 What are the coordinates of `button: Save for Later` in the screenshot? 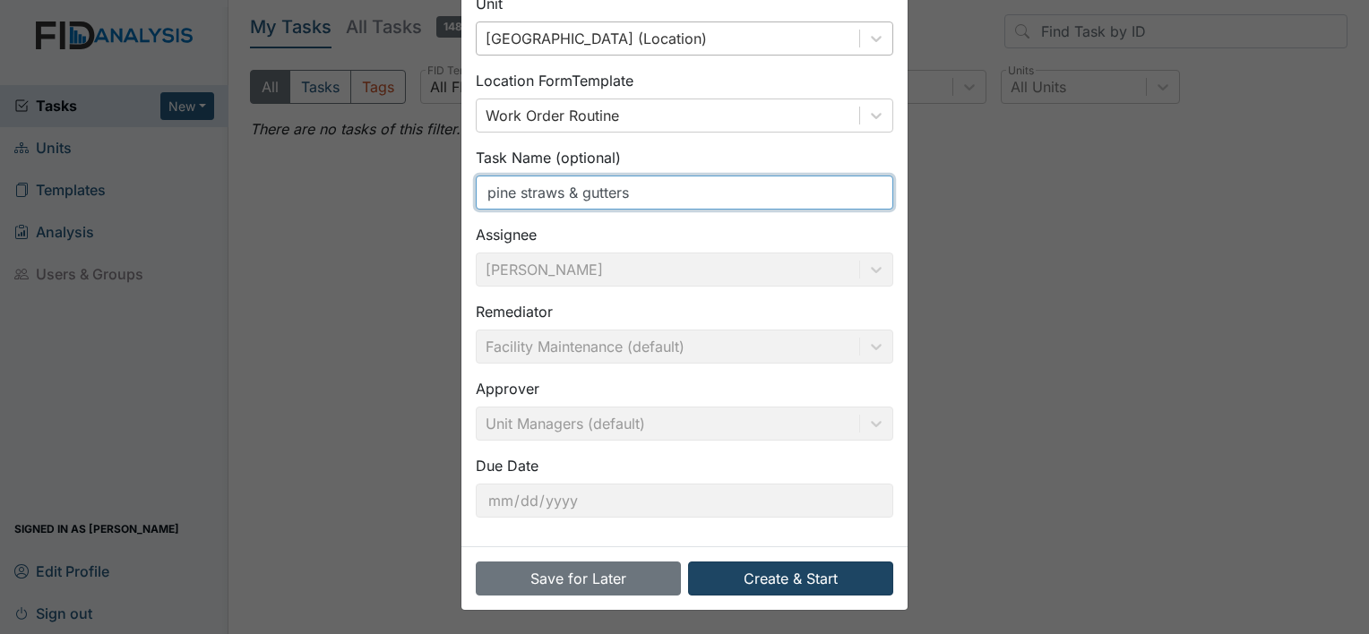 It's located at (578, 579).